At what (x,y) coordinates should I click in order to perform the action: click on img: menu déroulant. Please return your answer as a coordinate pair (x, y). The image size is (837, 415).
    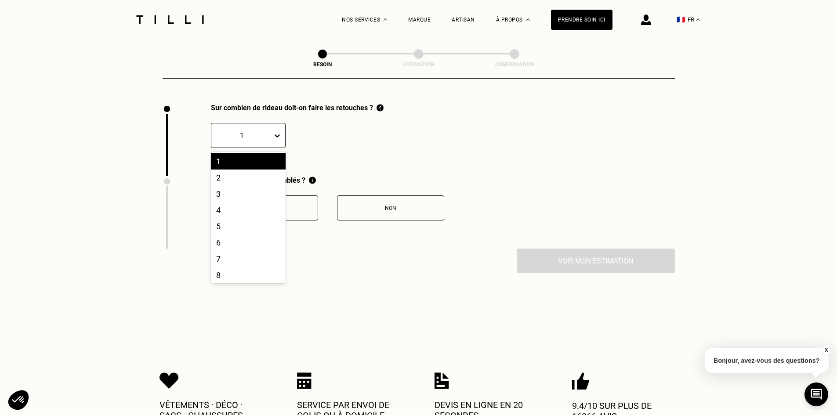
    Looking at the image, I should click on (699, 19).